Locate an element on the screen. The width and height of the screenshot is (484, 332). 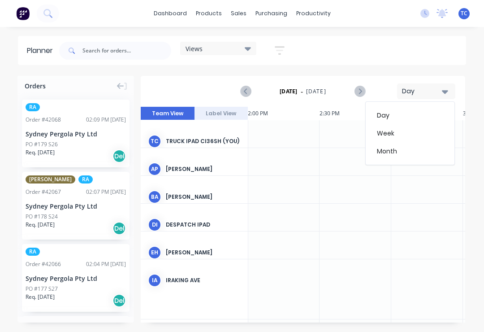
span: Orders is located at coordinates (35, 86).